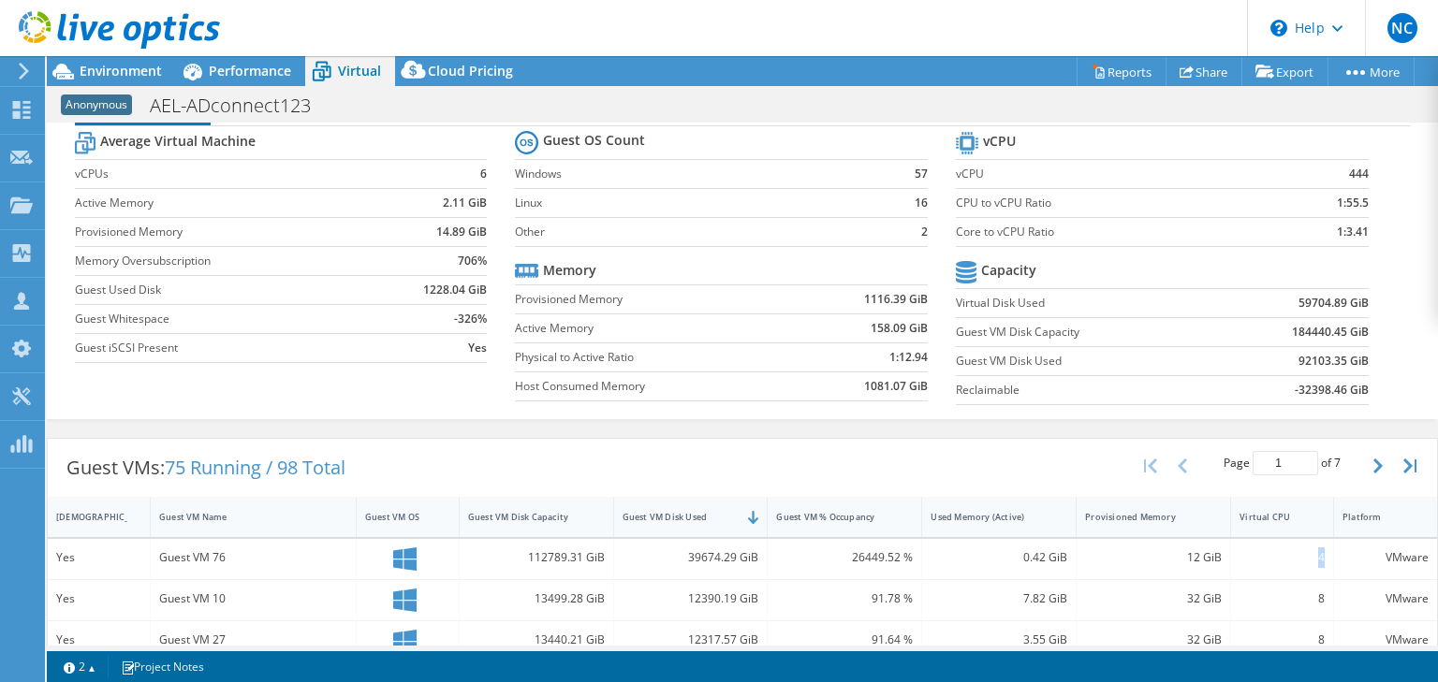 Image resolution: width=1438 pixels, height=682 pixels. Describe the element at coordinates (255, 467) in the screenshot. I see `span: 75 Running / 98 Total` at that location.